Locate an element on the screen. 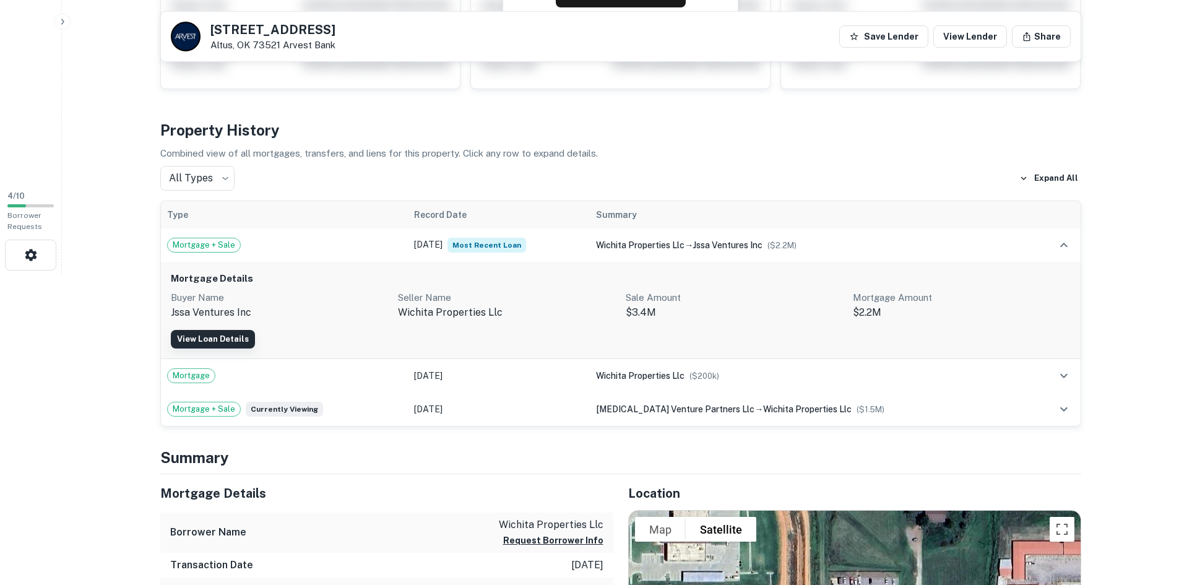 Image resolution: width=1179 pixels, height=585 pixels. a: Arvest Bank is located at coordinates (309, 45).